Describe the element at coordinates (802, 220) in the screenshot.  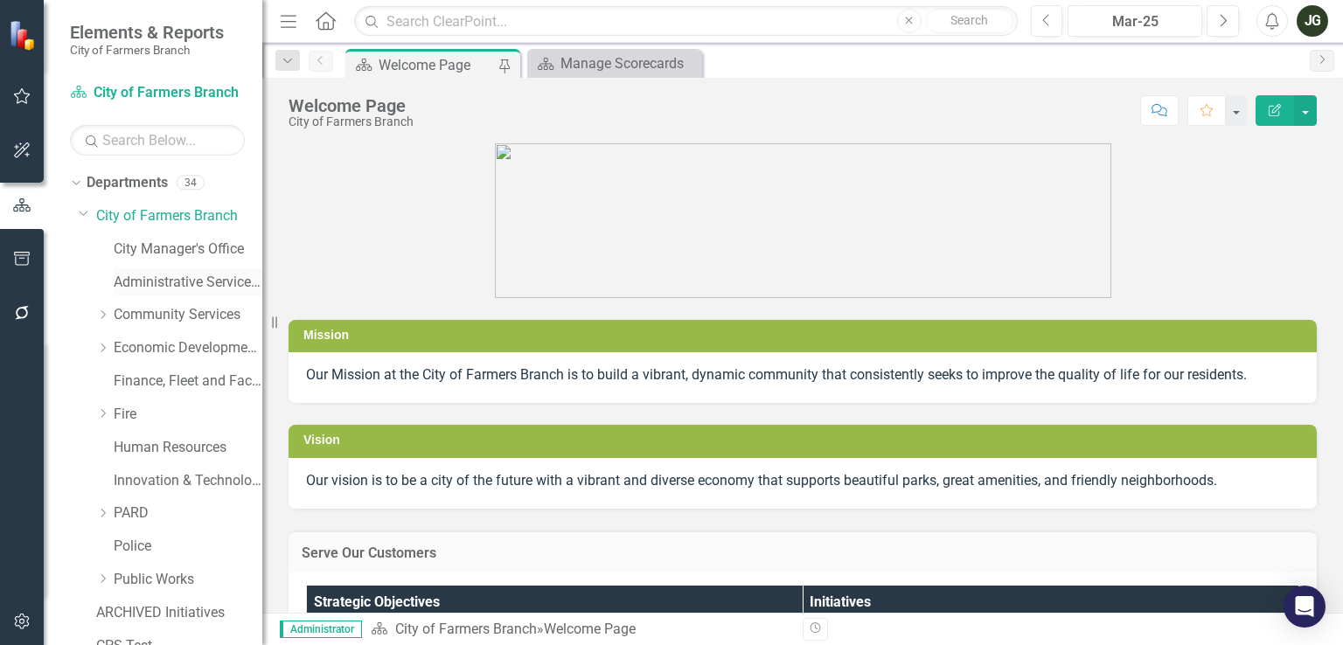
I see `img: image.png` at that location.